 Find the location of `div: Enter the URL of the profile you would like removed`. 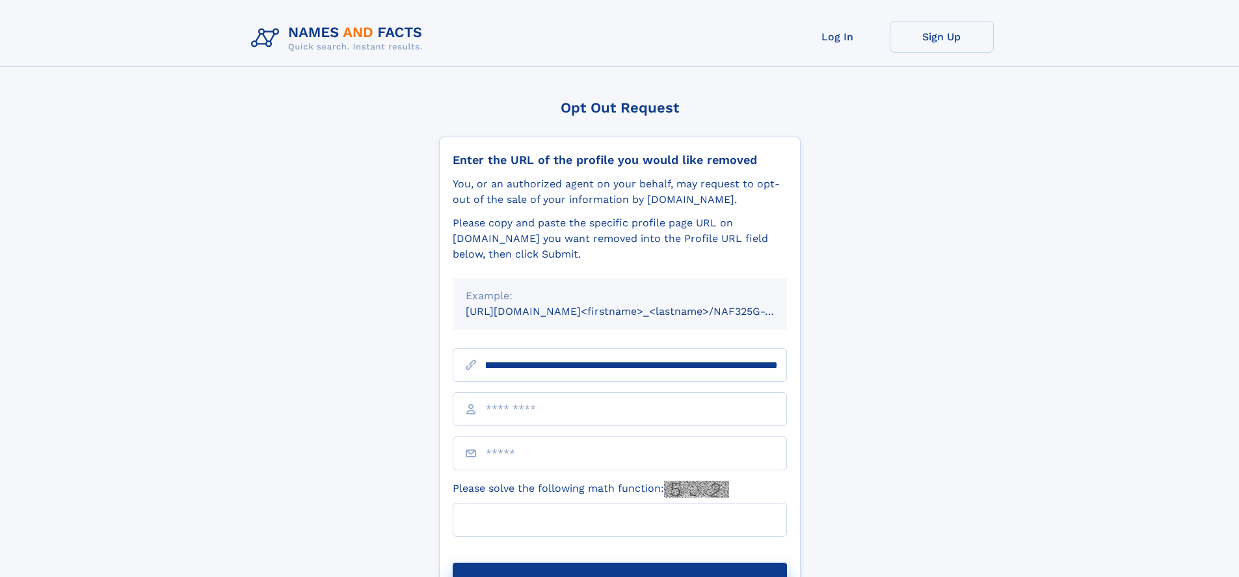

div: Enter the URL of the profile you would like removed is located at coordinates (620, 160).